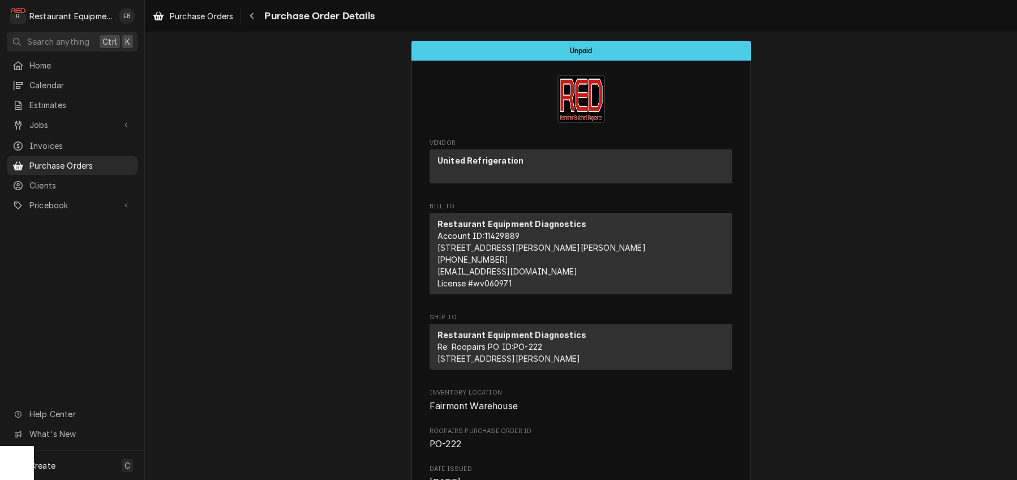 The height and width of the screenshot is (480, 1017). I want to click on span: Estimates, so click(80, 105).